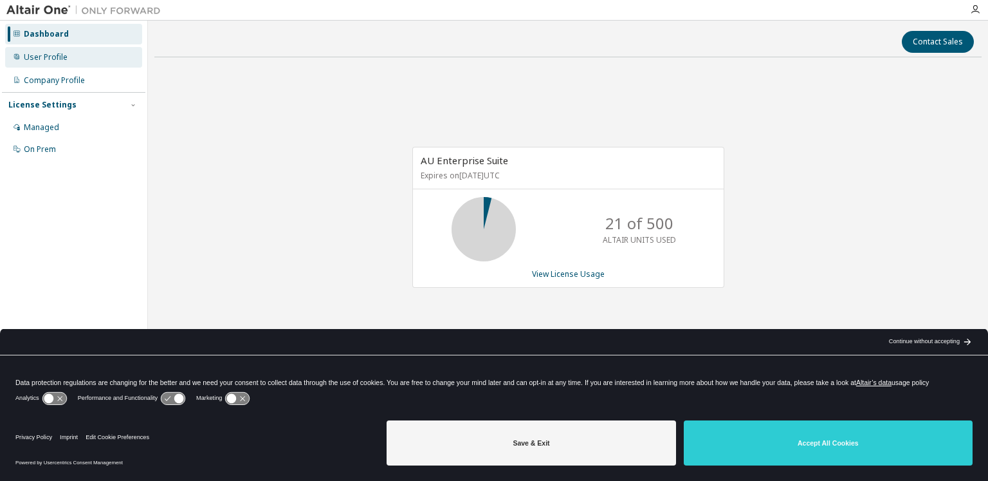  What do you see at coordinates (87, 10) in the screenshot?
I see `img: Altair One` at bounding box center [87, 10].